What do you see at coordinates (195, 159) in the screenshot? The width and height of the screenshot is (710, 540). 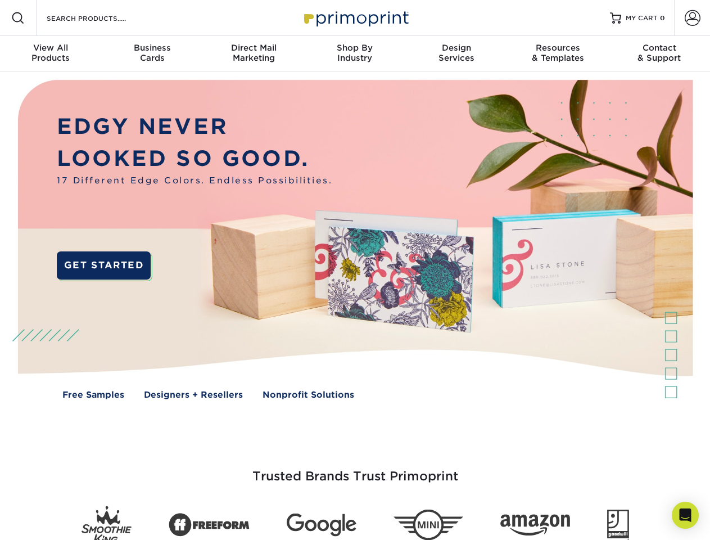 I see `p: LOOKED SO GOOD.` at bounding box center [195, 159].